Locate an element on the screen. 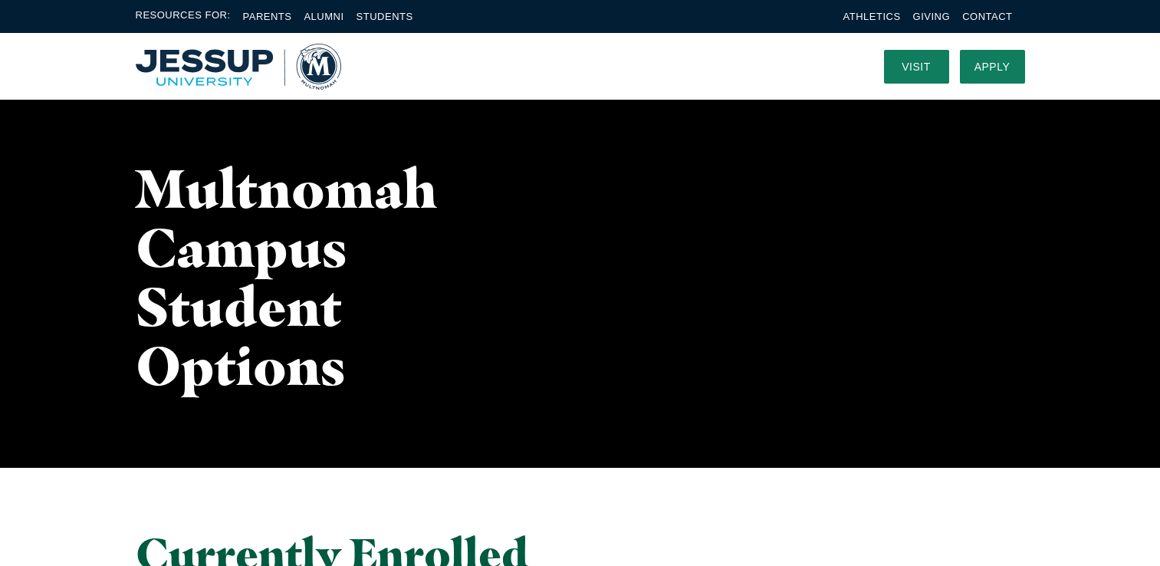  a: Contact is located at coordinates (987, 16).